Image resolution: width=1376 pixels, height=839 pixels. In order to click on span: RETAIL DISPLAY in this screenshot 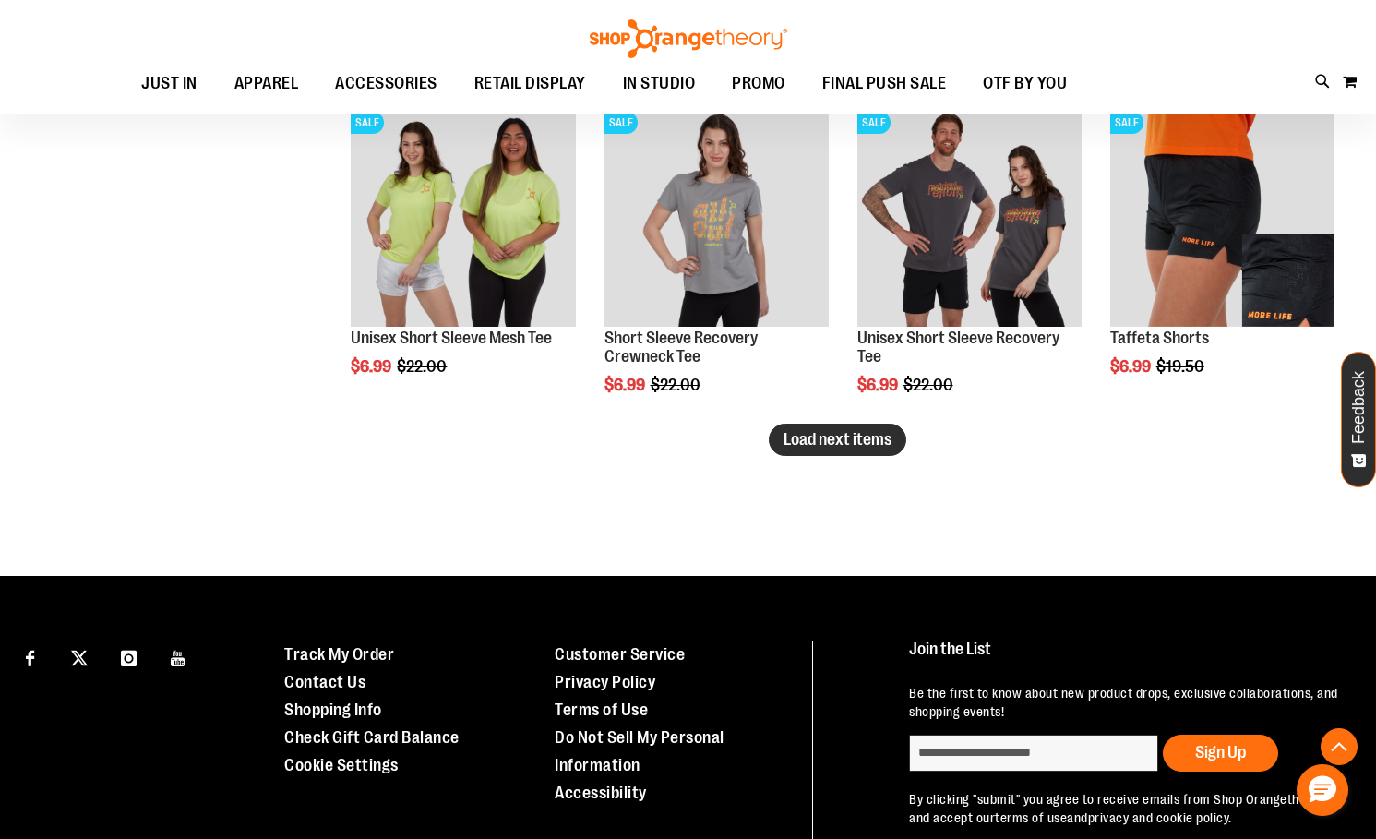, I will do `click(530, 83)`.